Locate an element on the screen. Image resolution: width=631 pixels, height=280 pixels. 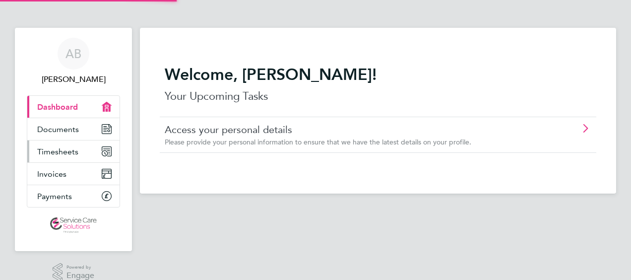
nav: Main navigation is located at coordinates (73, 139).